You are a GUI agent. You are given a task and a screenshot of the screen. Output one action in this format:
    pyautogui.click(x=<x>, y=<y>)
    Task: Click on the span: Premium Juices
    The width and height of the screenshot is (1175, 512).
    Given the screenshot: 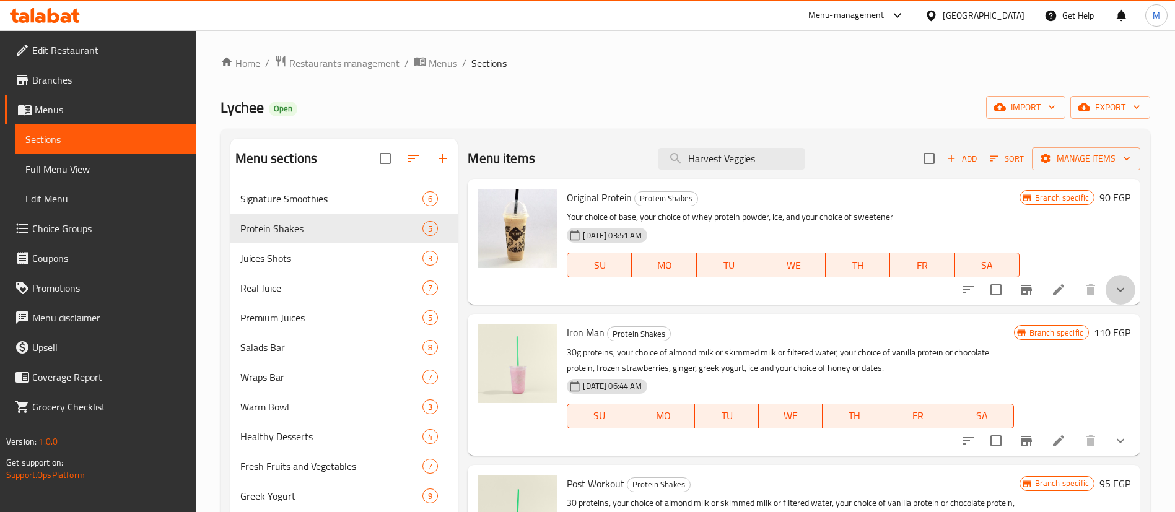 What is the action you would take?
    pyautogui.click(x=332, y=318)
    